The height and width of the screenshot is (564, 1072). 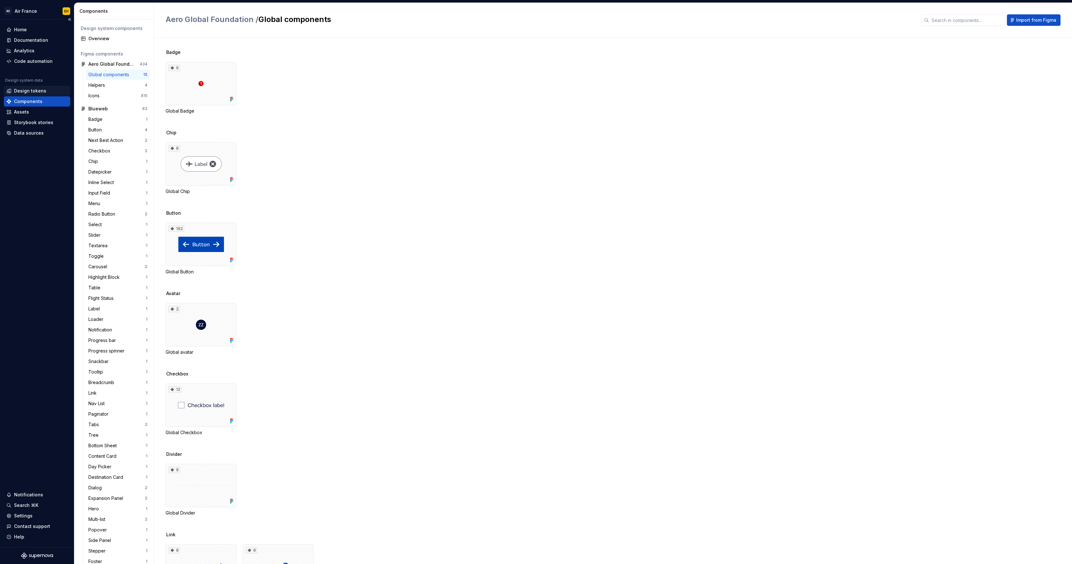 What do you see at coordinates (103, 340) in the screenshot?
I see `div: Progress bar` at bounding box center [103, 340].